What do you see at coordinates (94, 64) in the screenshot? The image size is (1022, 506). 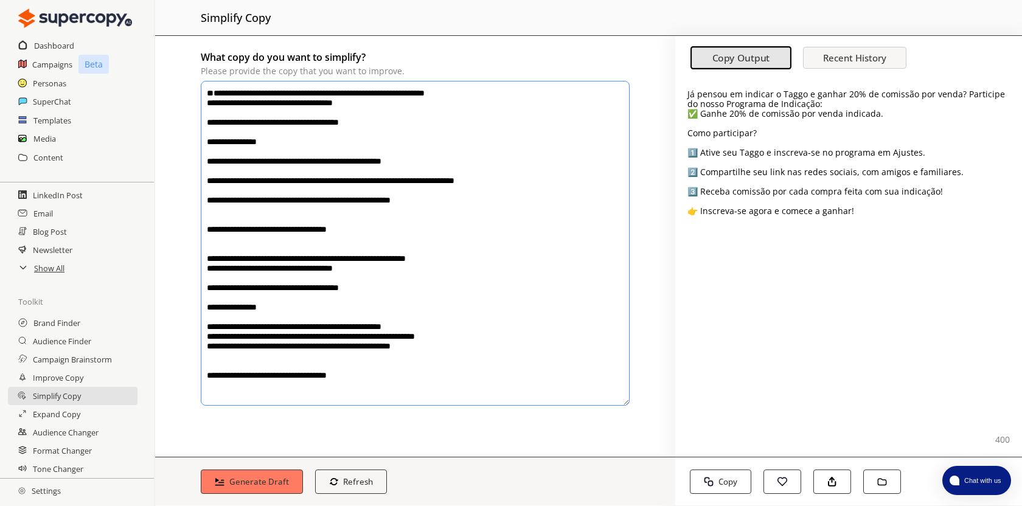 I see `p: Beta` at bounding box center [94, 64].